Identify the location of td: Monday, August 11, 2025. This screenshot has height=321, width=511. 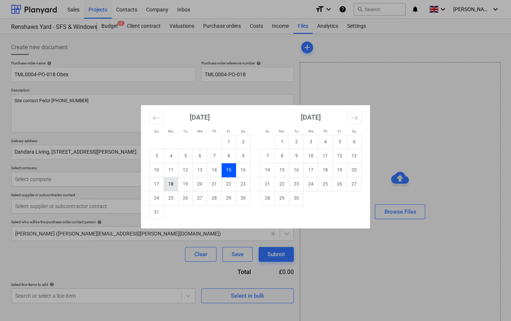
(171, 170).